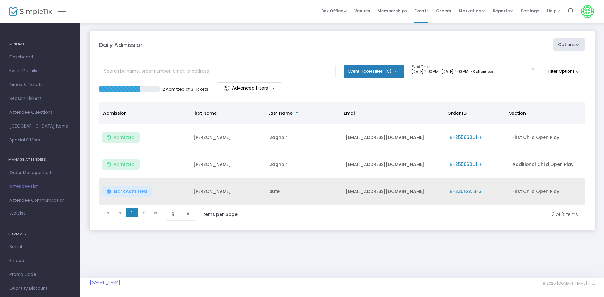 The height and width of the screenshot is (297, 604). Describe the element at coordinates (188, 214) in the screenshot. I see `button: Select` at that location.